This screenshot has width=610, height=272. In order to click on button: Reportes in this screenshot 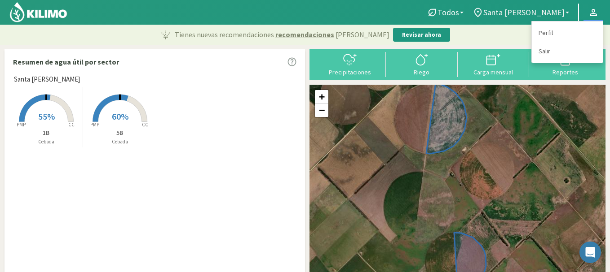, I will do `click(565, 64)`.